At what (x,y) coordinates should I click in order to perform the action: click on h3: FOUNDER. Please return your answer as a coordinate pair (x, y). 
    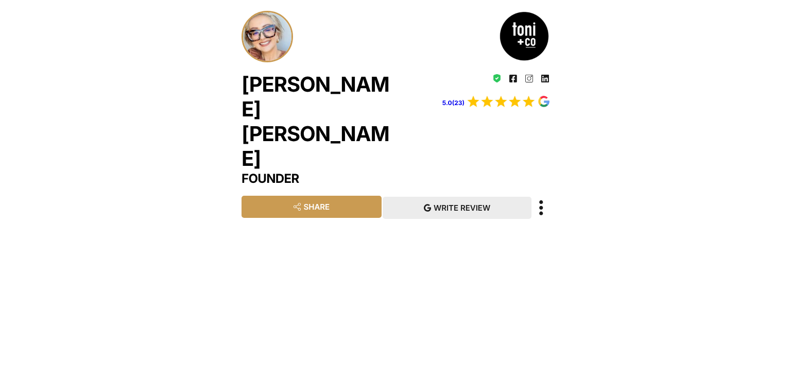
    Looking at the image, I should click on (316, 179).